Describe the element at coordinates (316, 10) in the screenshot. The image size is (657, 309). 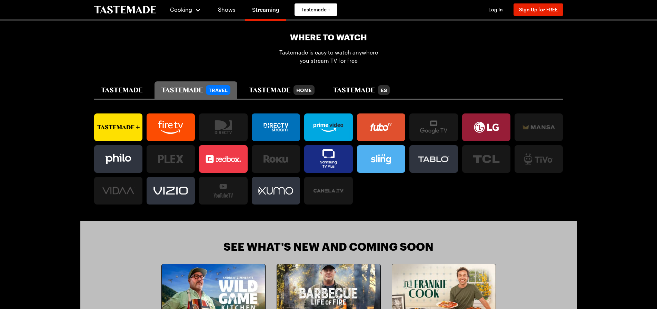
I see `a: Tastemade +` at that location.